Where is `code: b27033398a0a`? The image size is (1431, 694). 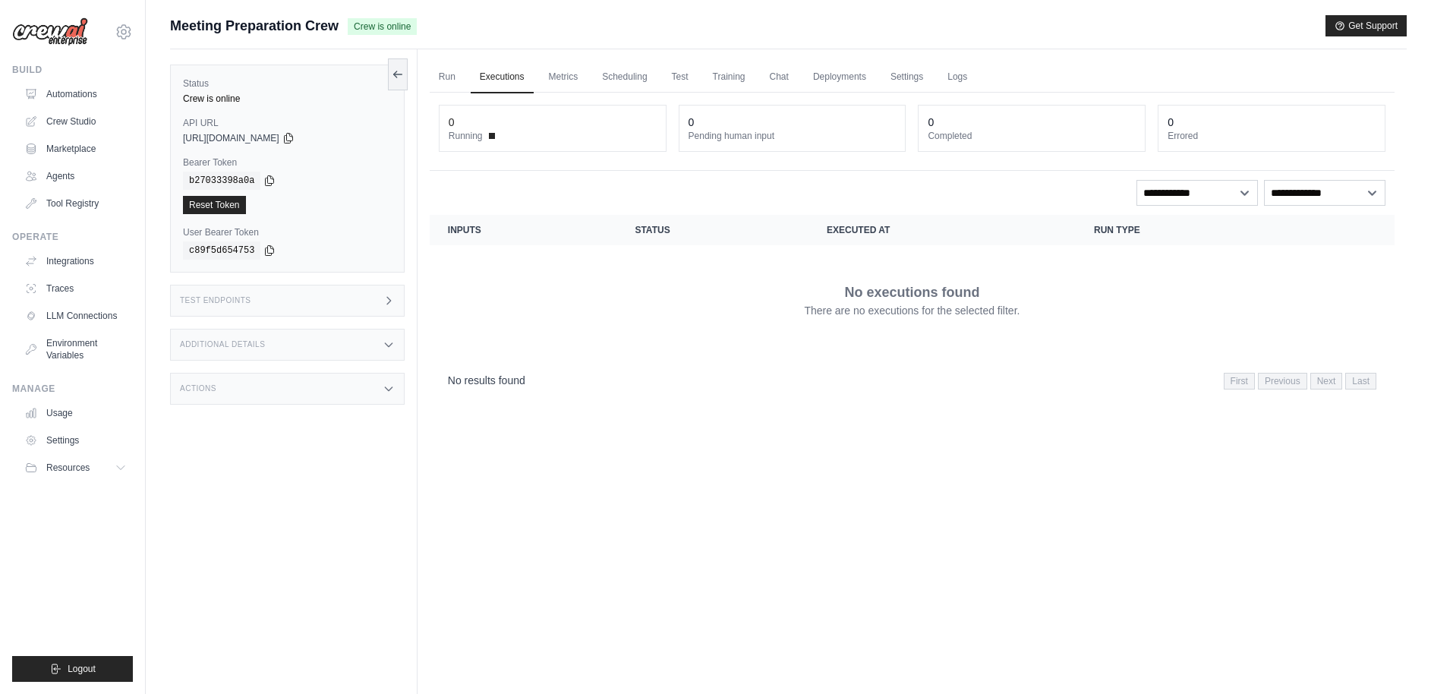 code: b27033398a0a is located at coordinates (222, 181).